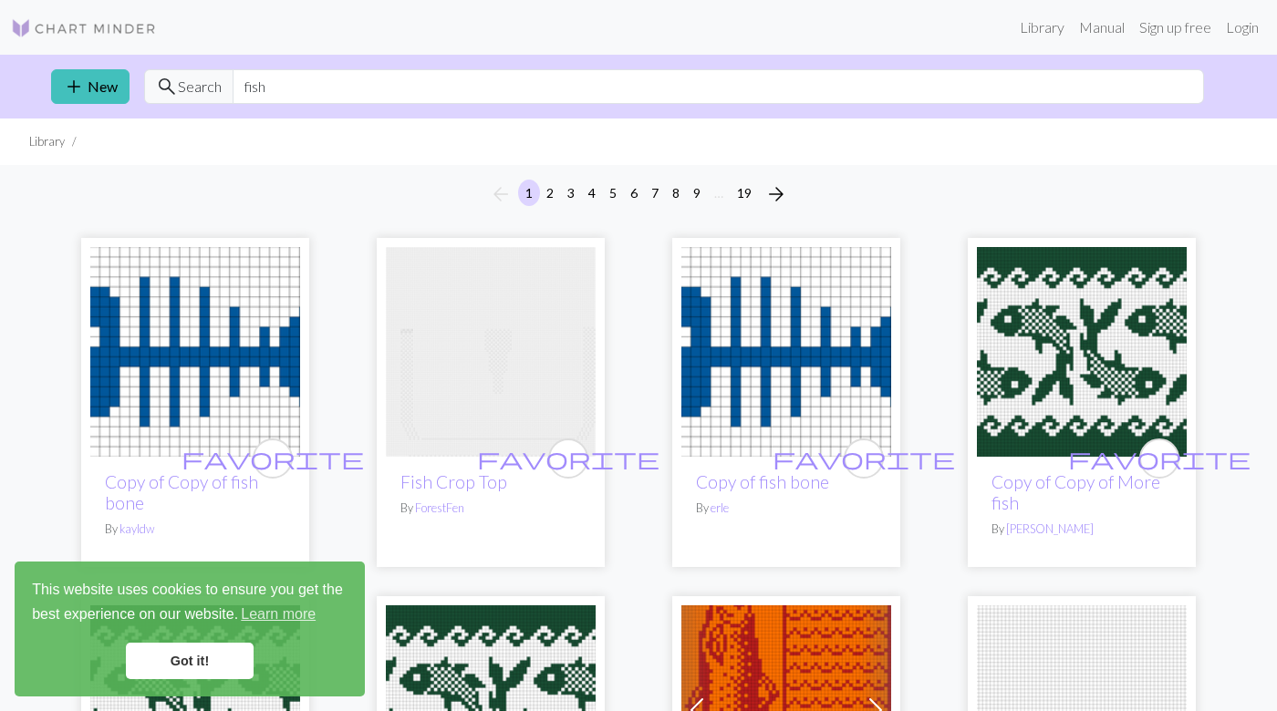 Image resolution: width=1277 pixels, height=711 pixels. Describe the element at coordinates (190, 661) in the screenshot. I see `a: dismiss cookie message` at that location.